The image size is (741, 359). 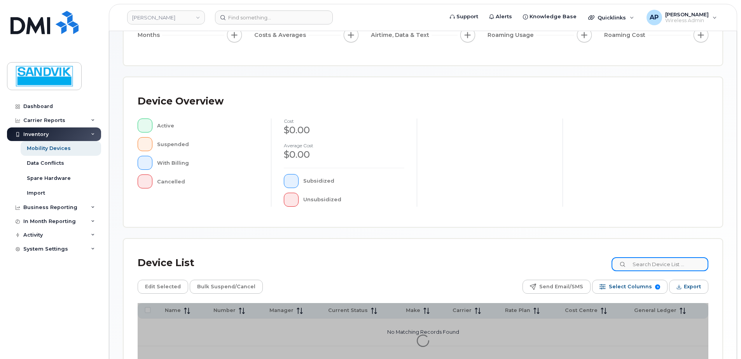 What do you see at coordinates (692, 287) in the screenshot?
I see `span: Export` at bounding box center [692, 287].